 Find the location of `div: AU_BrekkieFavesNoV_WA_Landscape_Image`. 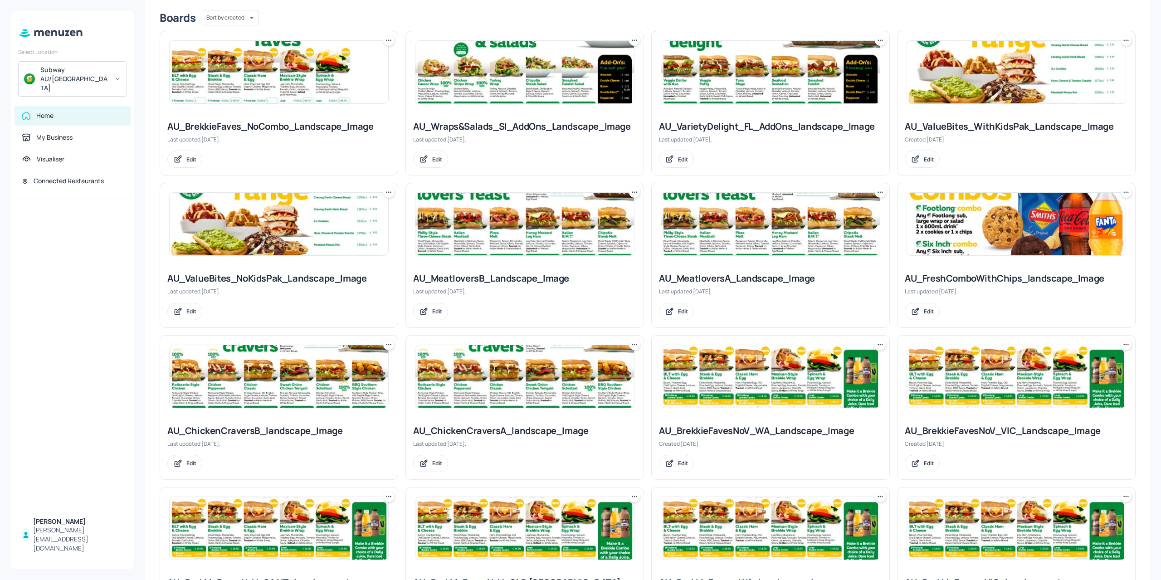

div: AU_BrekkieFavesNoV_WA_Landscape_Image is located at coordinates (771, 431).